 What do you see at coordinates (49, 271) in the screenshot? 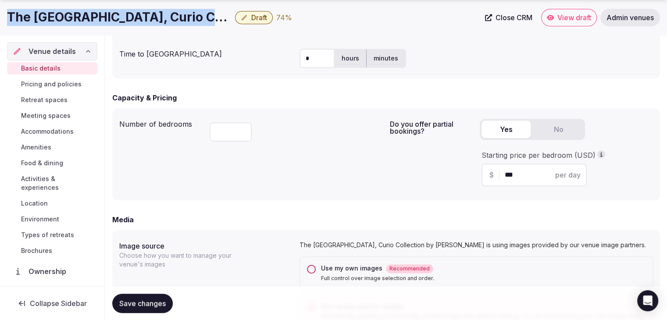
I see `span: Ownership` at bounding box center [49, 271].